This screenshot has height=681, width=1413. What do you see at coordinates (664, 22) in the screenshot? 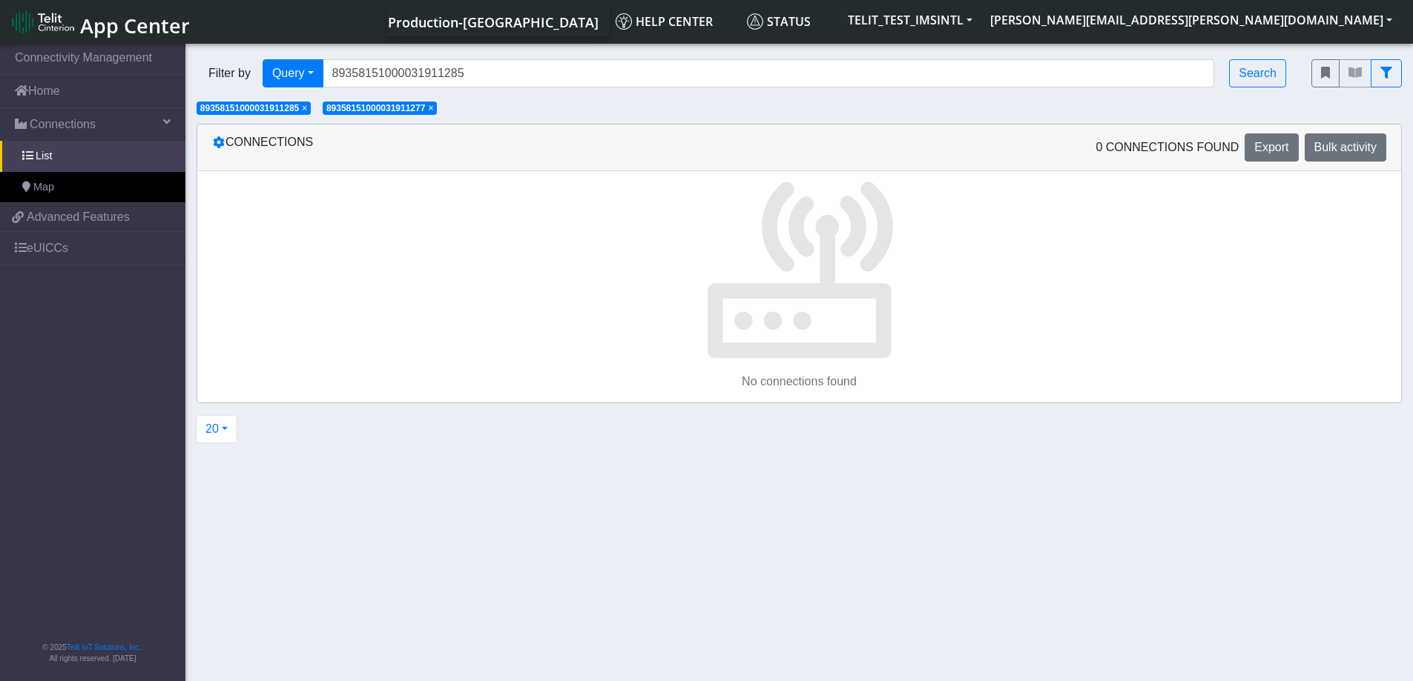
I see `span: Help center` at bounding box center [664, 22].